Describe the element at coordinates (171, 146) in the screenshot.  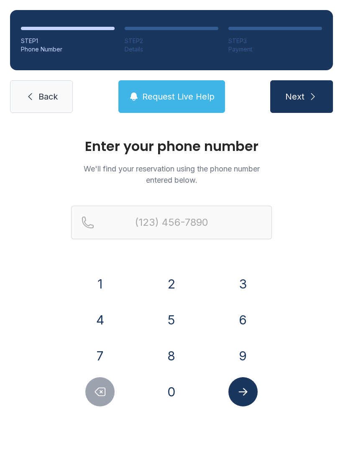
I see `h1: Enter your phone number` at that location.